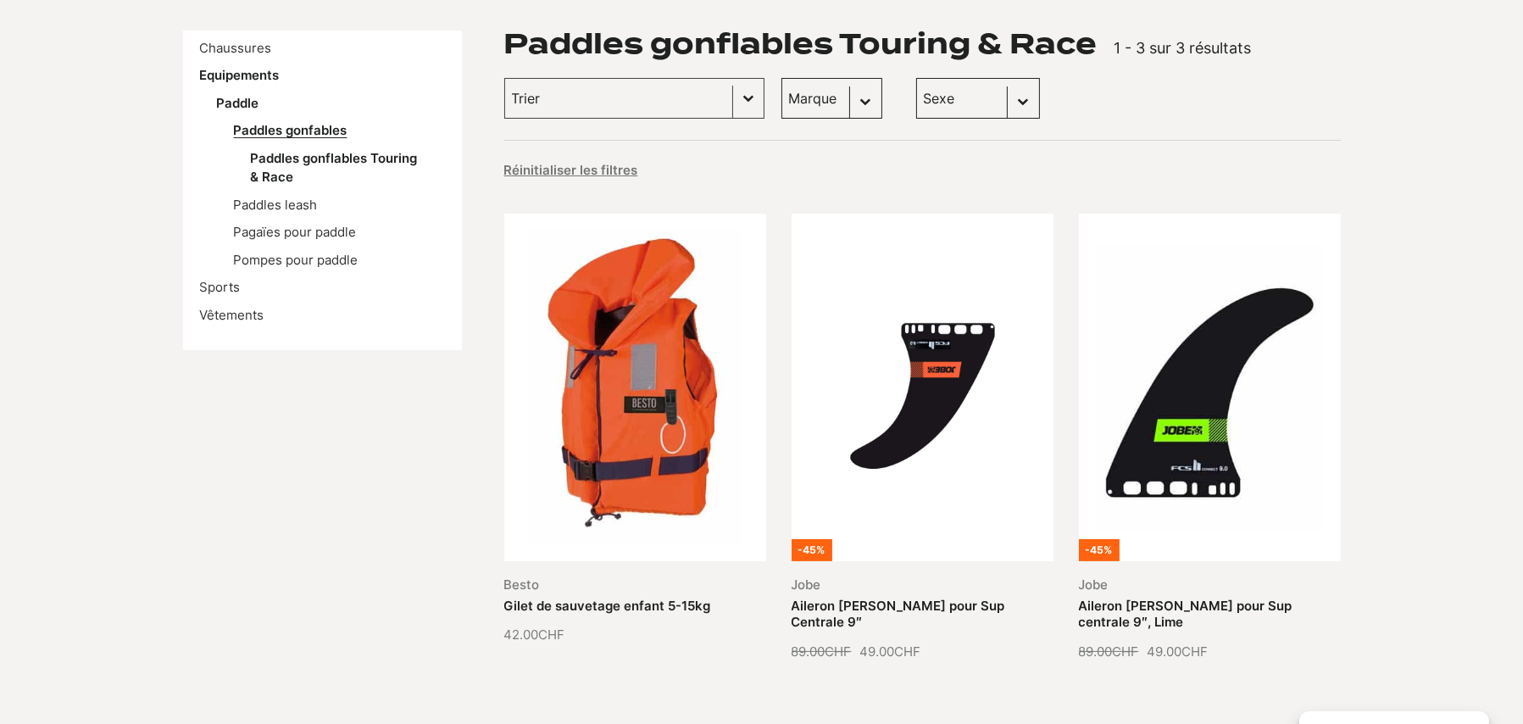 Image resolution: width=1523 pixels, height=724 pixels. I want to click on a: Paddles leash, so click(276, 204).